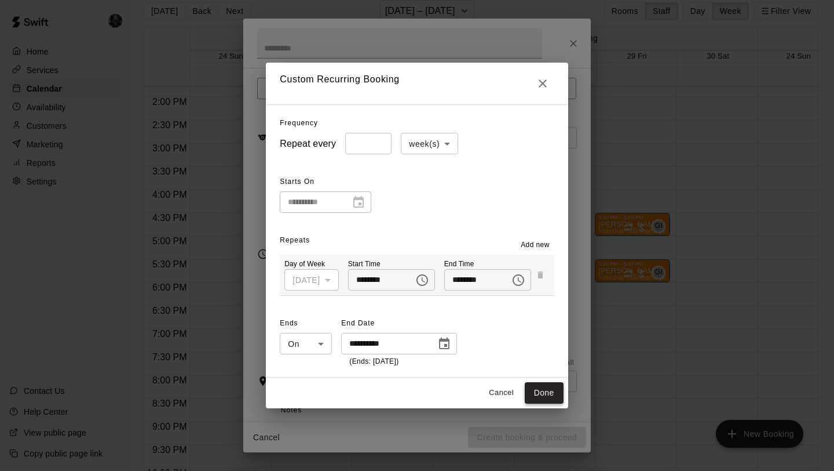 The height and width of the screenshot is (471, 834). What do you see at coordinates (306, 343) in the screenshot?
I see `div: On` at bounding box center [306, 343].